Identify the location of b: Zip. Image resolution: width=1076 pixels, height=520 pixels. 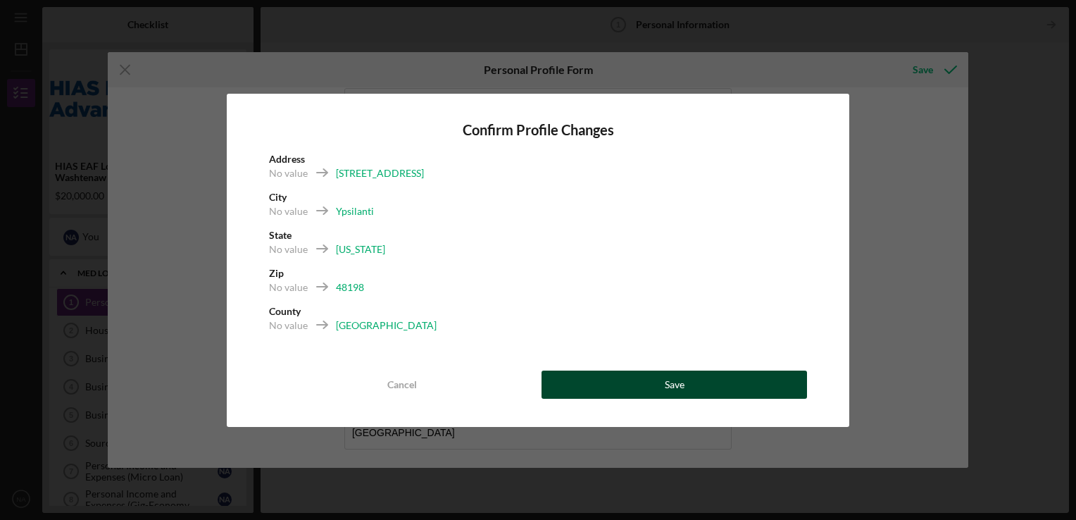
(276, 272).